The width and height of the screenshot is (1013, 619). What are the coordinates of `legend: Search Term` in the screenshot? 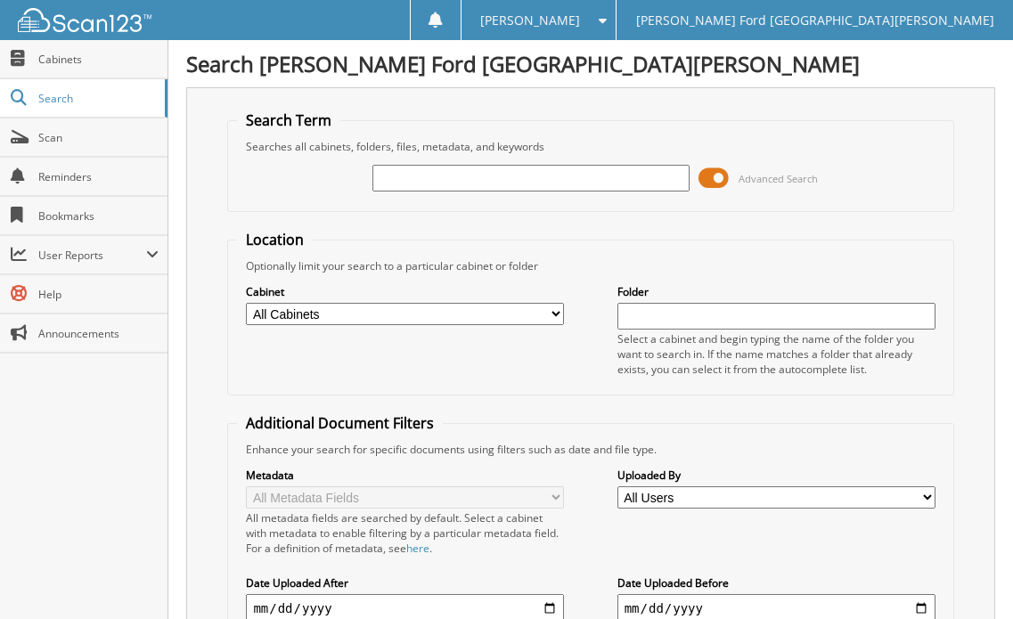 It's located at (289, 120).